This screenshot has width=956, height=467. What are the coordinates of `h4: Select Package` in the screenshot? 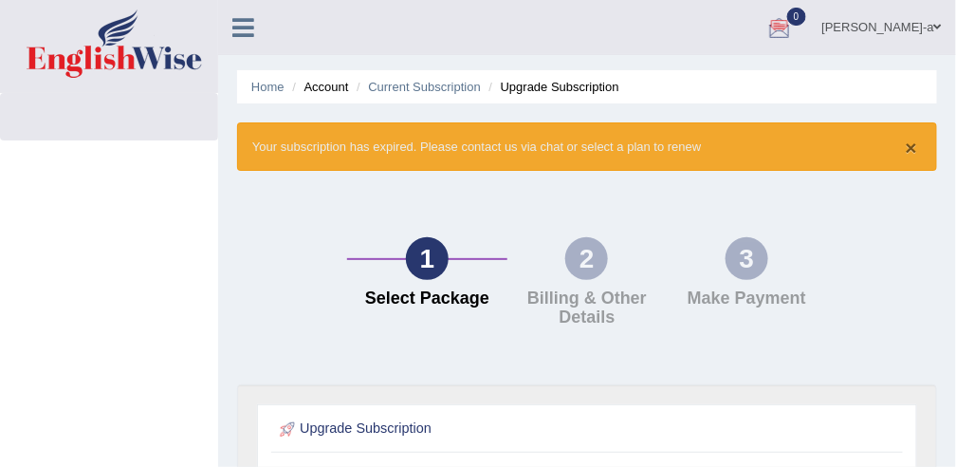 It's located at (427, 299).